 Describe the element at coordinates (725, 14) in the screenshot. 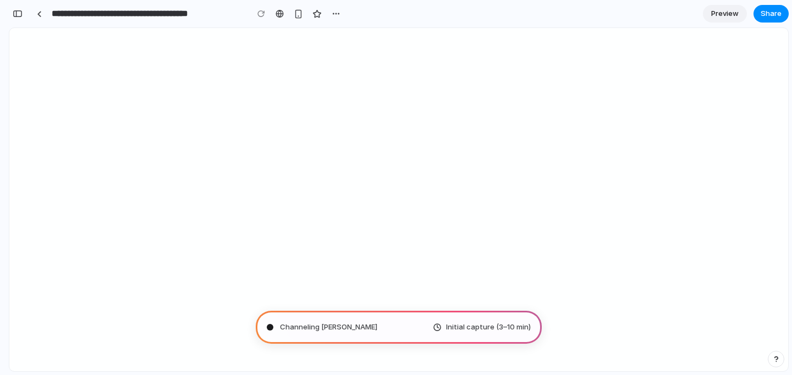

I see `a: Preview` at that location.